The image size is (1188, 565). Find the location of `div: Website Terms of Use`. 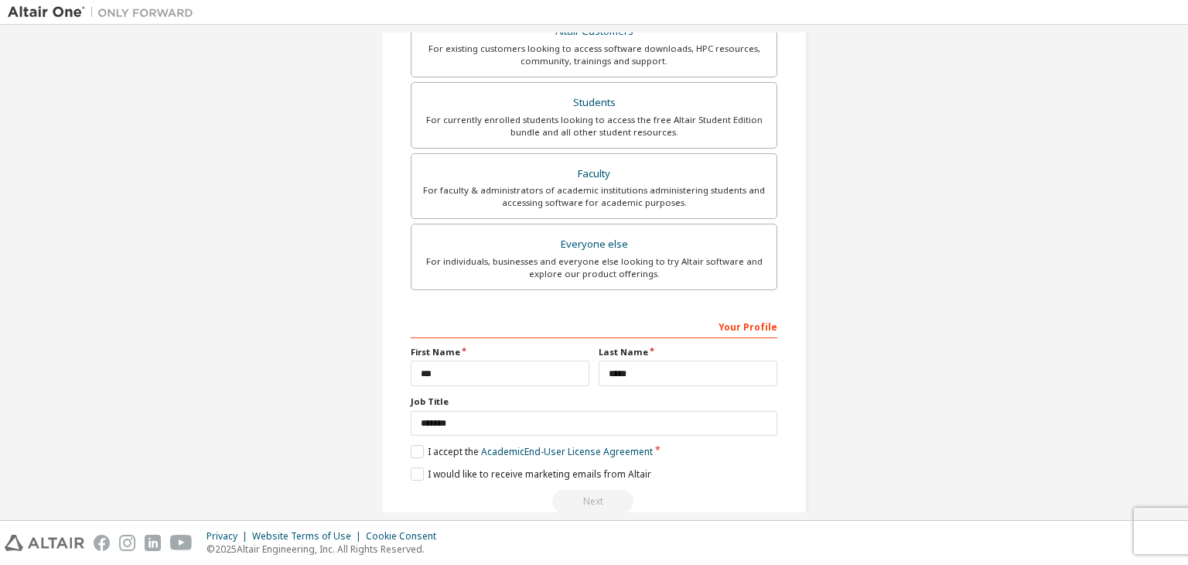

div: Website Terms of Use is located at coordinates (309, 536).